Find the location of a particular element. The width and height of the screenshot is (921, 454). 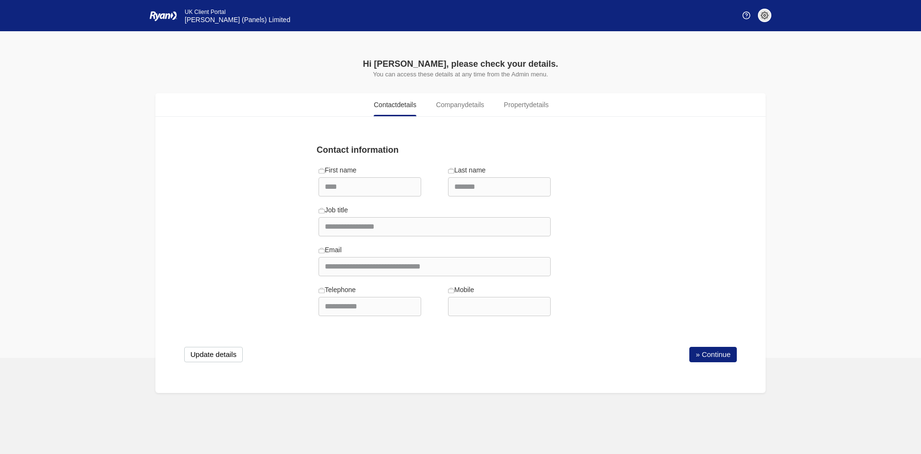

span: Company is located at coordinates (460, 105).